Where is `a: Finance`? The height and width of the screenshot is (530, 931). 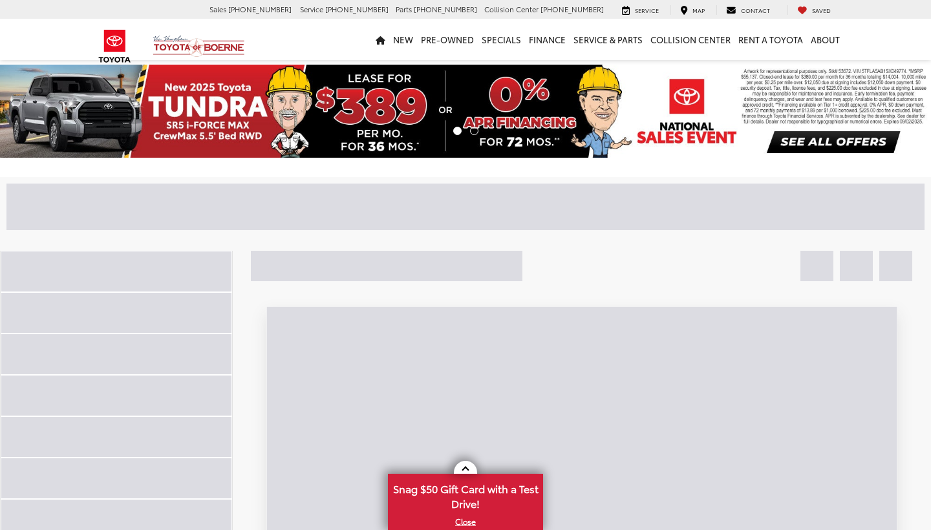
a: Finance is located at coordinates (547, 39).